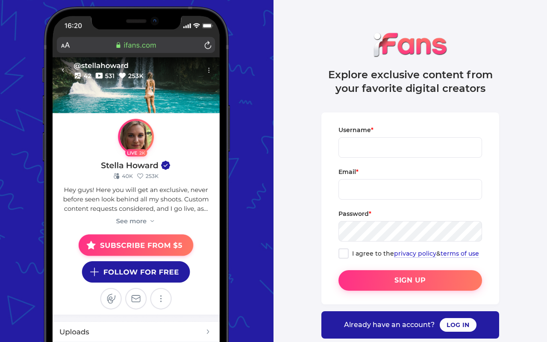  I want to click on a: privacy policy, so click(415, 254).